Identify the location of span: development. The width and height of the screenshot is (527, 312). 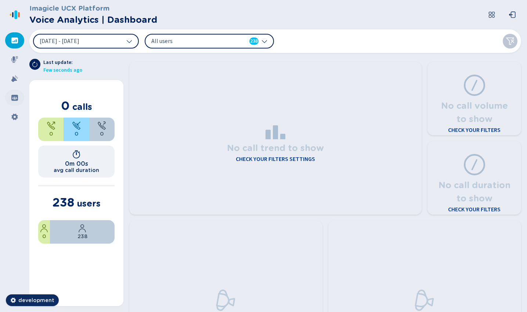
(36, 300).